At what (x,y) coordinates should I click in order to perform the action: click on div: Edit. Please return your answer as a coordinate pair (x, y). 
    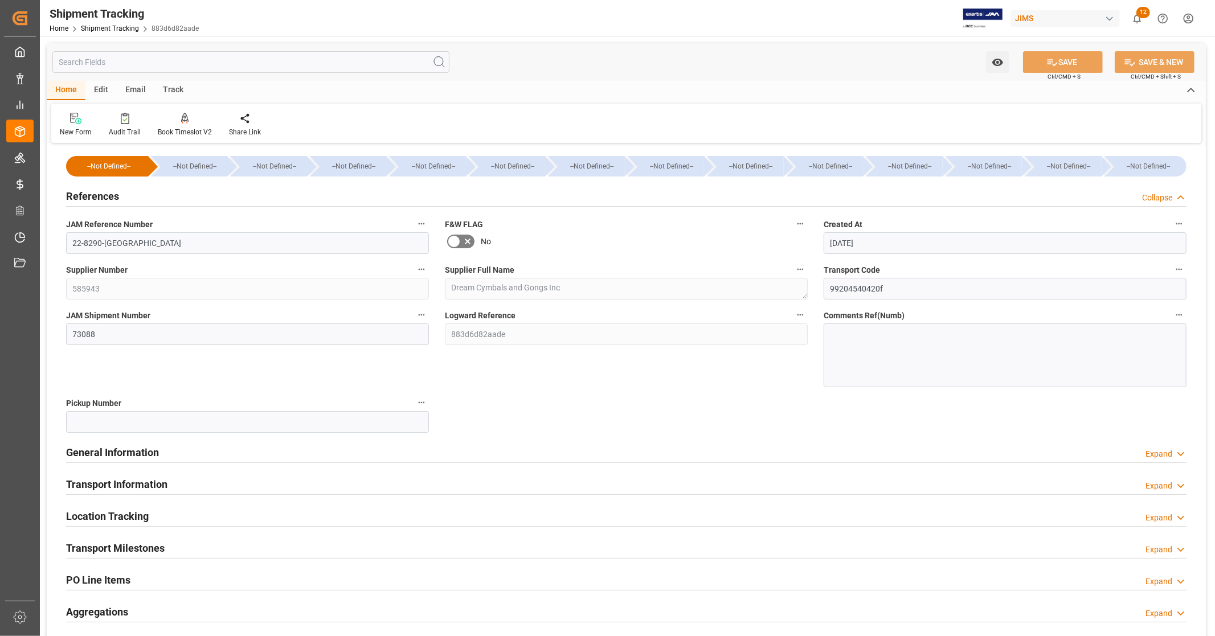
    Looking at the image, I should click on (101, 91).